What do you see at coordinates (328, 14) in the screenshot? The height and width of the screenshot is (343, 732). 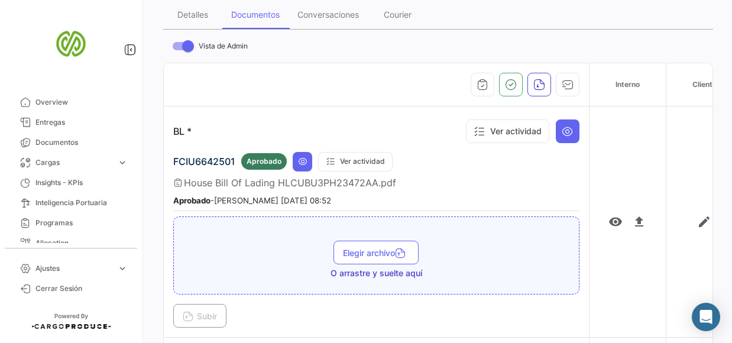 I see `div: Conversaciones` at bounding box center [328, 14].